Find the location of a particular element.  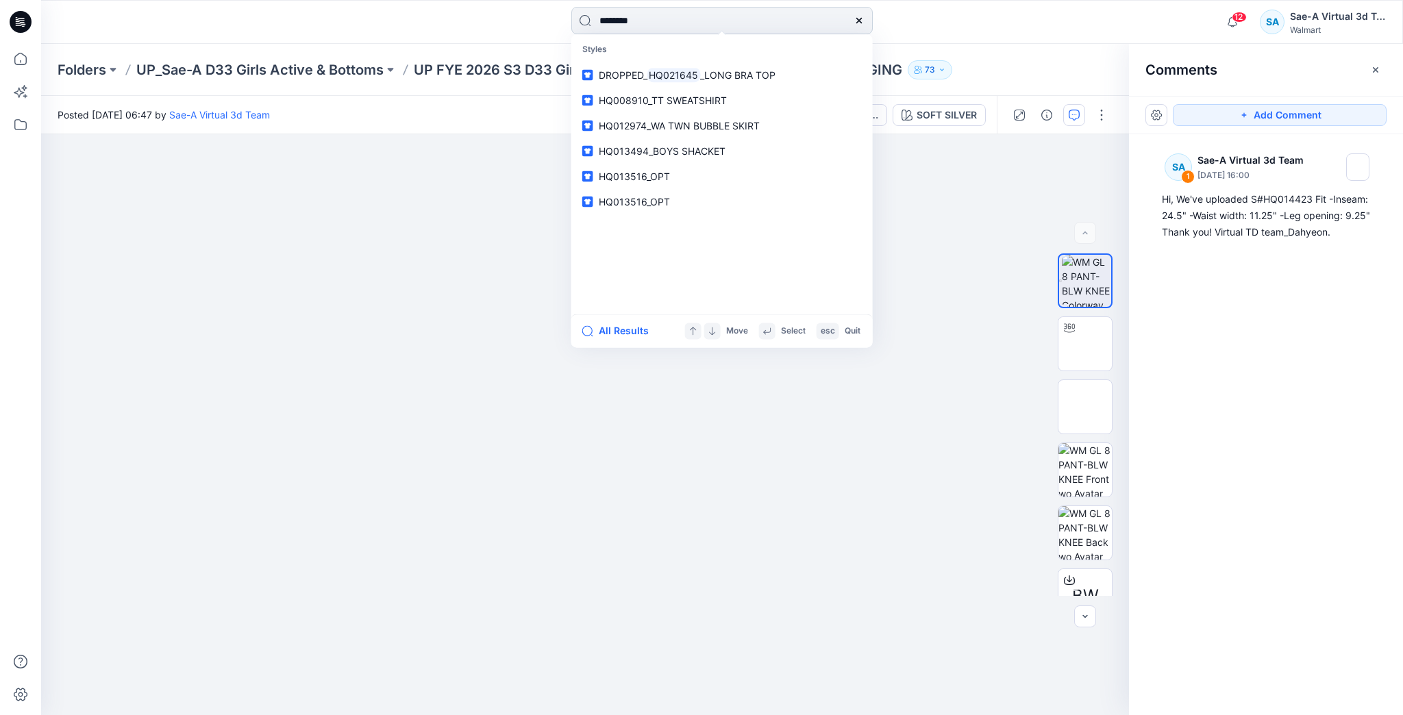

p: Select is located at coordinates (793, 331).